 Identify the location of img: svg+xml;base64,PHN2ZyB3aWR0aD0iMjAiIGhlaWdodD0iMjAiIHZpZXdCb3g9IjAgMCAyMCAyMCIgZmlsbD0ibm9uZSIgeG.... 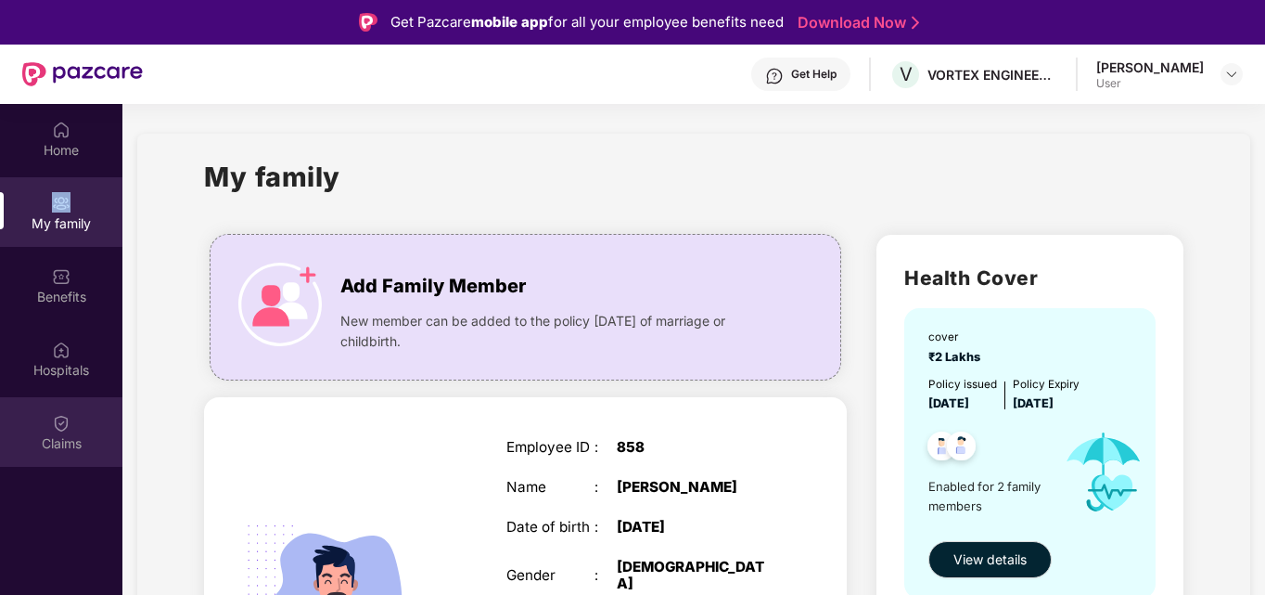
(61, 203).